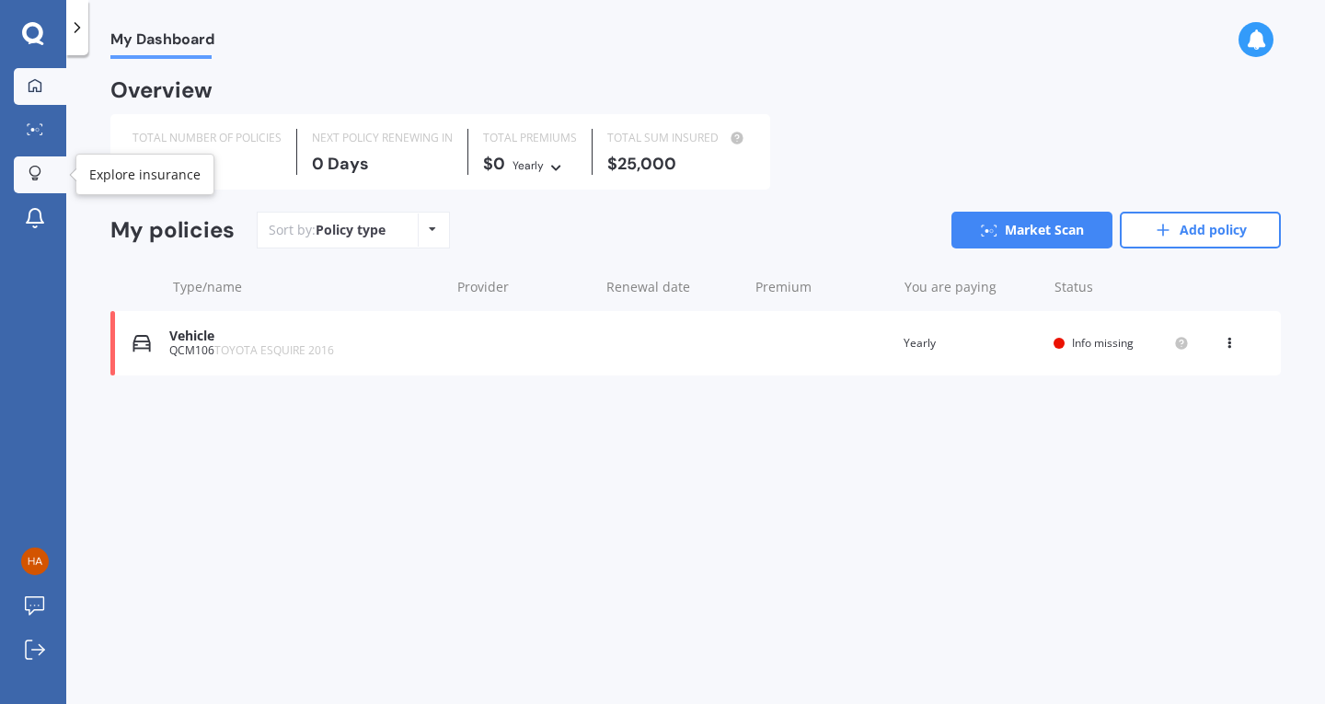 This screenshot has height=704, width=1325. I want to click on img: Vehicle, so click(142, 343).